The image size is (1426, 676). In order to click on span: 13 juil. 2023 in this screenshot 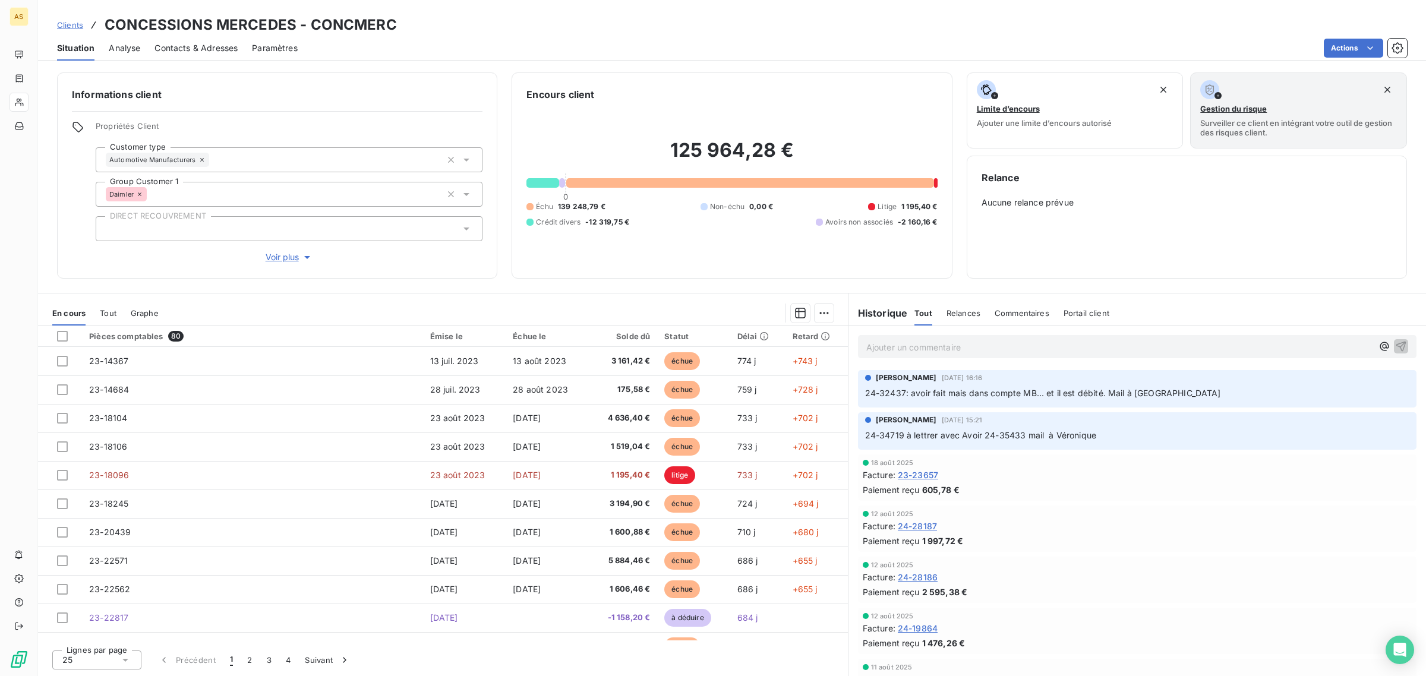, I will do `click(455, 361)`.